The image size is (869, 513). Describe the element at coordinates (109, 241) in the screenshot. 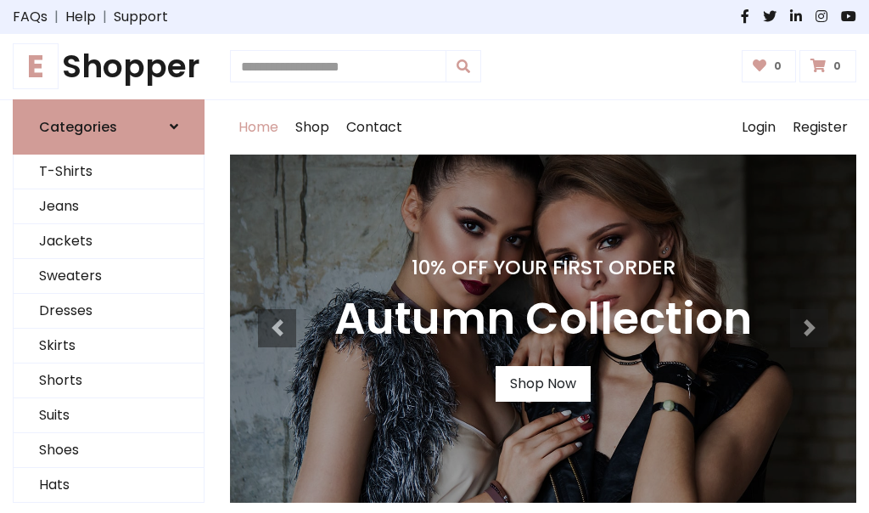

I see `a: Jackets` at that location.